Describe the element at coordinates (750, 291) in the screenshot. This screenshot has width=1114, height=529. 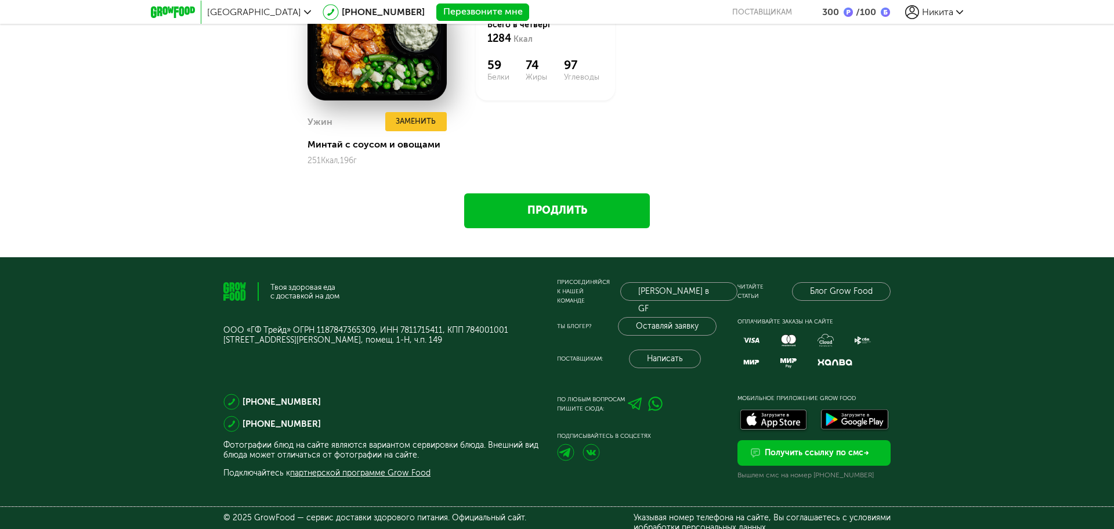
I see `div: Читайте статьи` at that location.